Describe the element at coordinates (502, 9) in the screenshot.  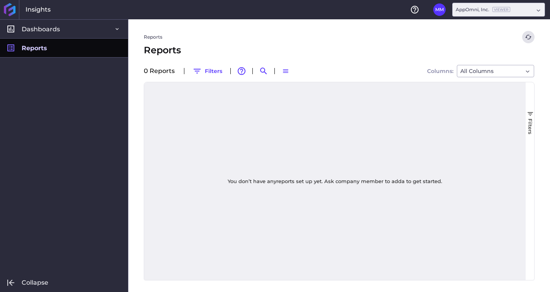
I see `ins: Viewer` at that location.